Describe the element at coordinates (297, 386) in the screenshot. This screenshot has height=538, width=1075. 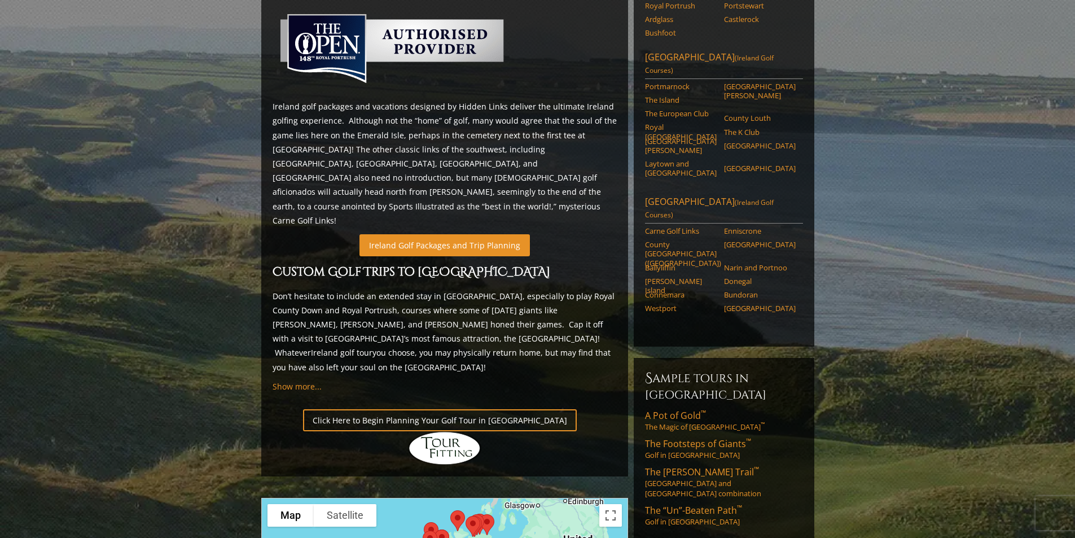
I see `span: Show more...` at that location.